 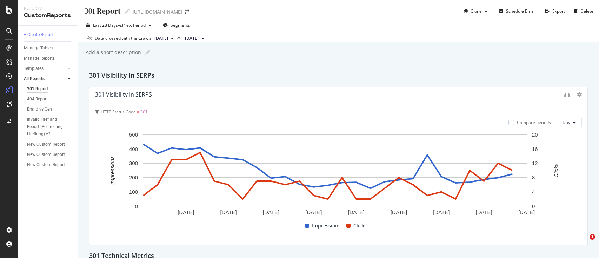 What do you see at coordinates (48, 48) in the screenshot?
I see `a: Manage Tables` at bounding box center [48, 48].